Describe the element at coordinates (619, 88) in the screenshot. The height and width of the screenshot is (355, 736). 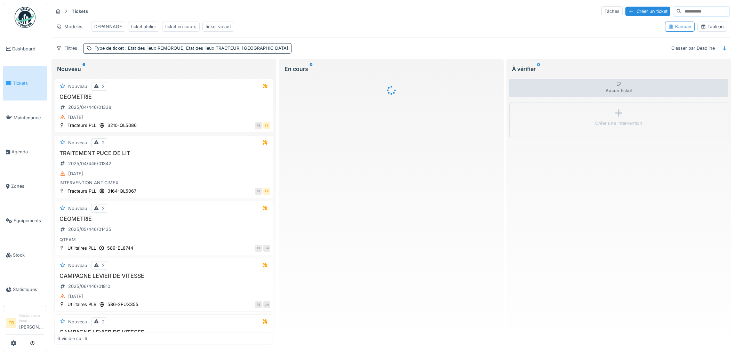
I see `div: Aucun ticket` at that location.